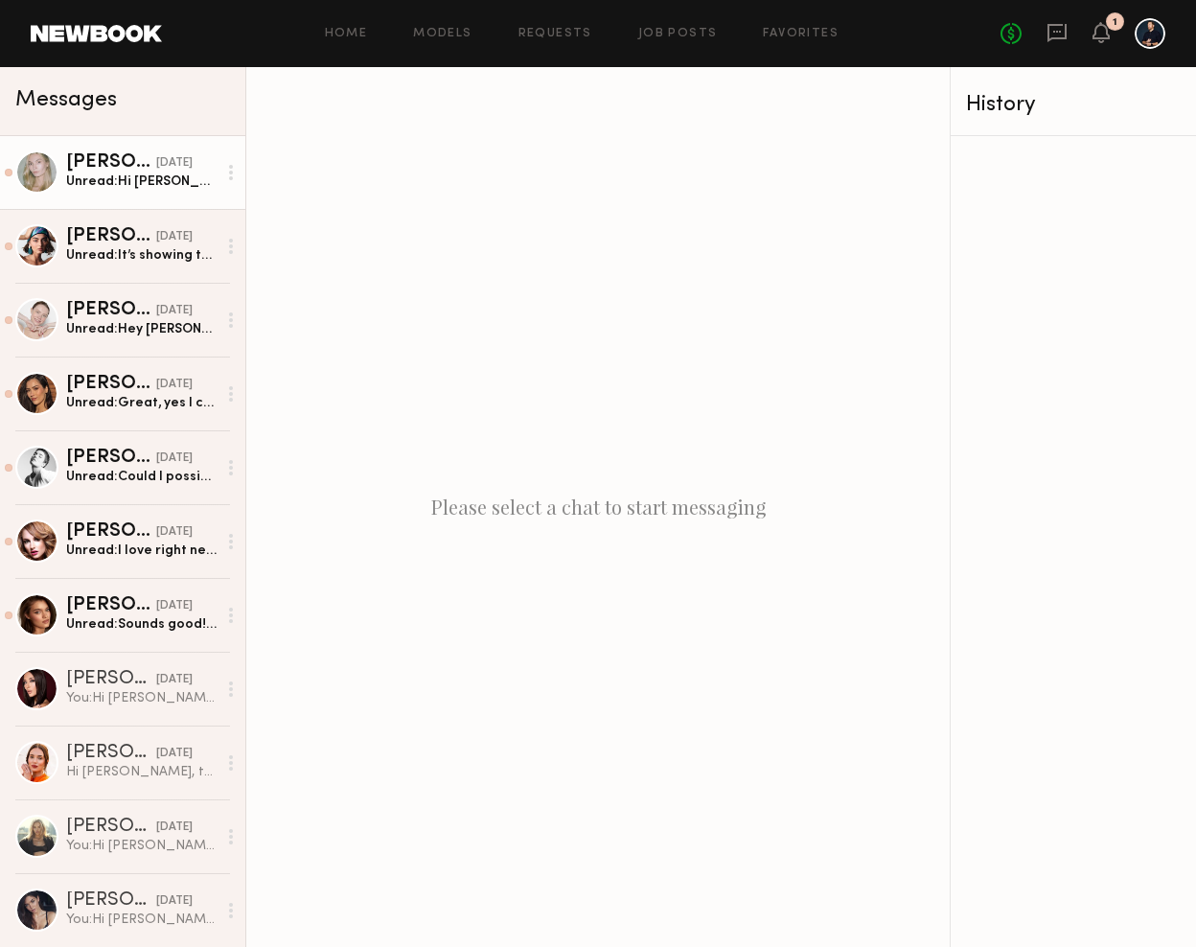  Describe the element at coordinates (598, 507) in the screenshot. I see `div: Please select a chat to start messaging` at that location.